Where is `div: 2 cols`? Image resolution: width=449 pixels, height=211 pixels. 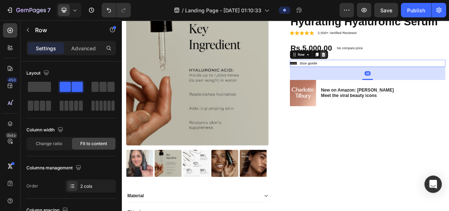 div: 2 cols is located at coordinates (97, 186).